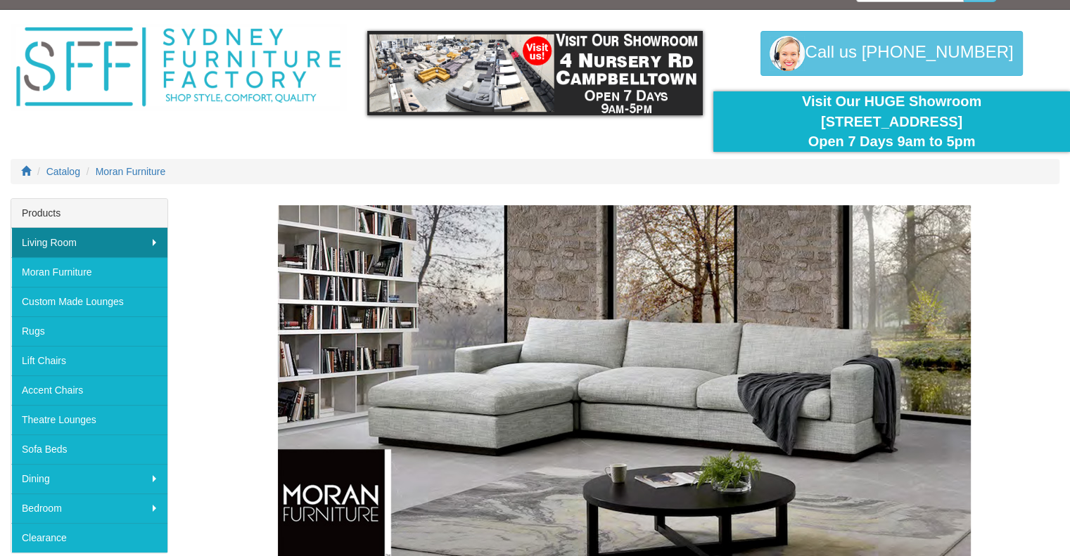 This screenshot has height=556, width=1070. I want to click on img: Sydney Furniture Factory, so click(178, 67).